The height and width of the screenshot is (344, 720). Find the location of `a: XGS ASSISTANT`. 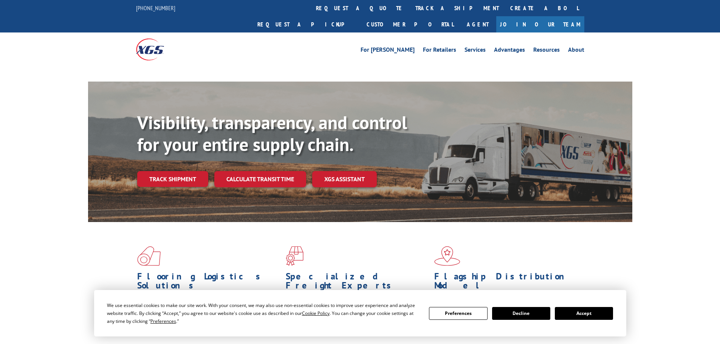

a: XGS ASSISTANT is located at coordinates (344, 179).